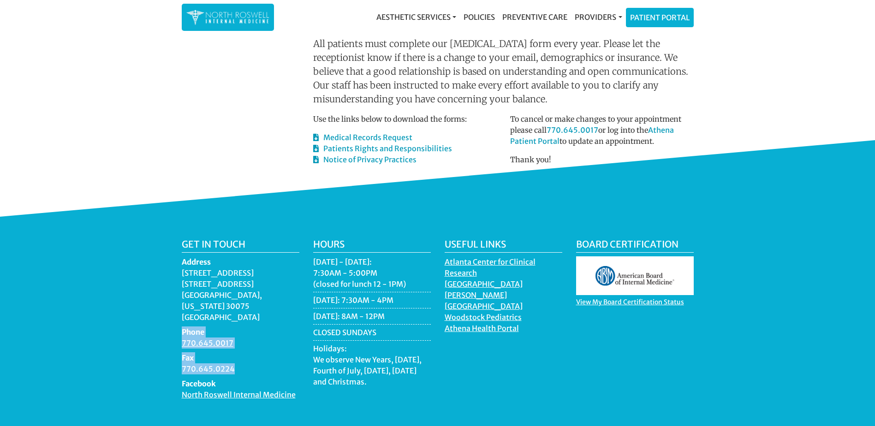 The width and height of the screenshot is (875, 426). I want to click on a: Athena Health Portal, so click(481, 329).